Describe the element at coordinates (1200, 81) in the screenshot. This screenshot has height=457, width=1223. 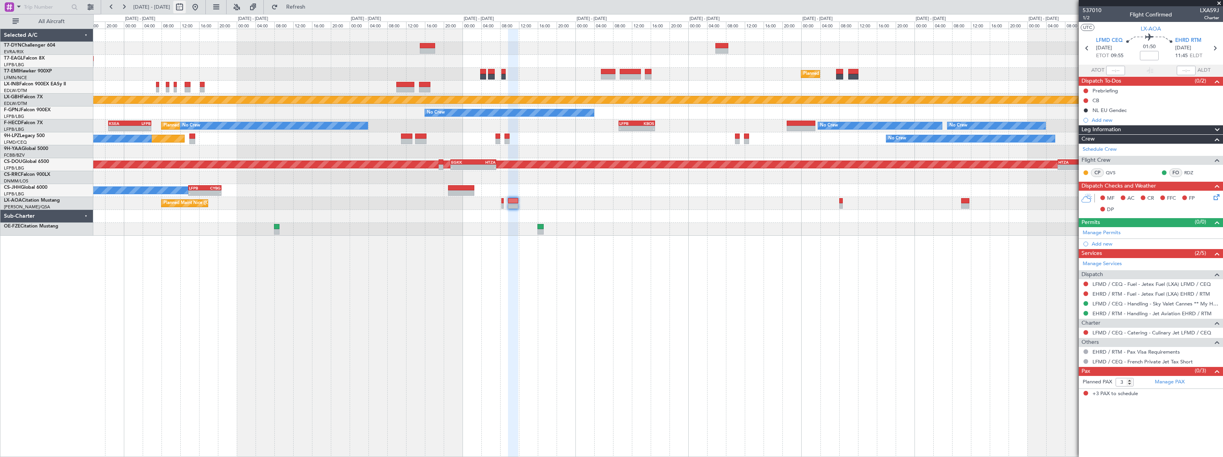
I see `span: (0/2)` at that location.